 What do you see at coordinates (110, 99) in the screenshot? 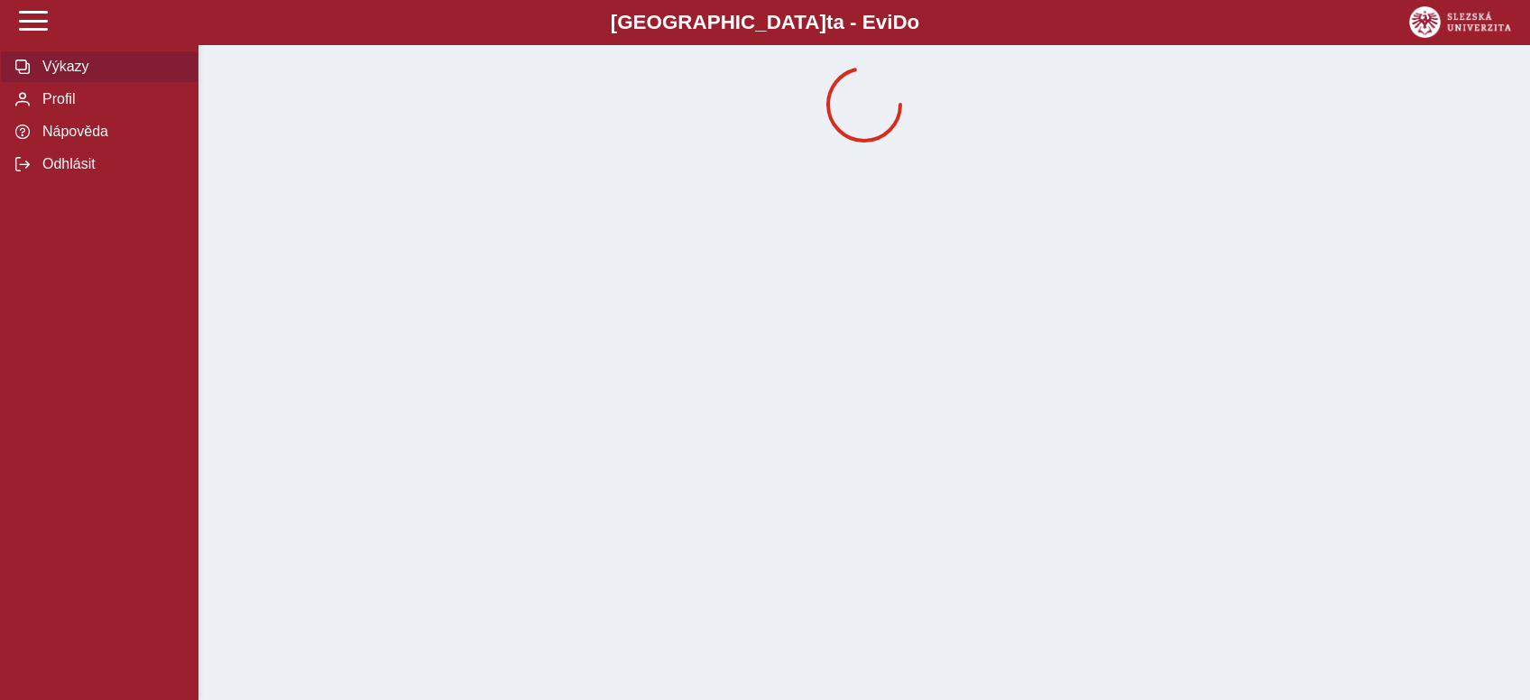
I see `span: Profil` at bounding box center [110, 99].